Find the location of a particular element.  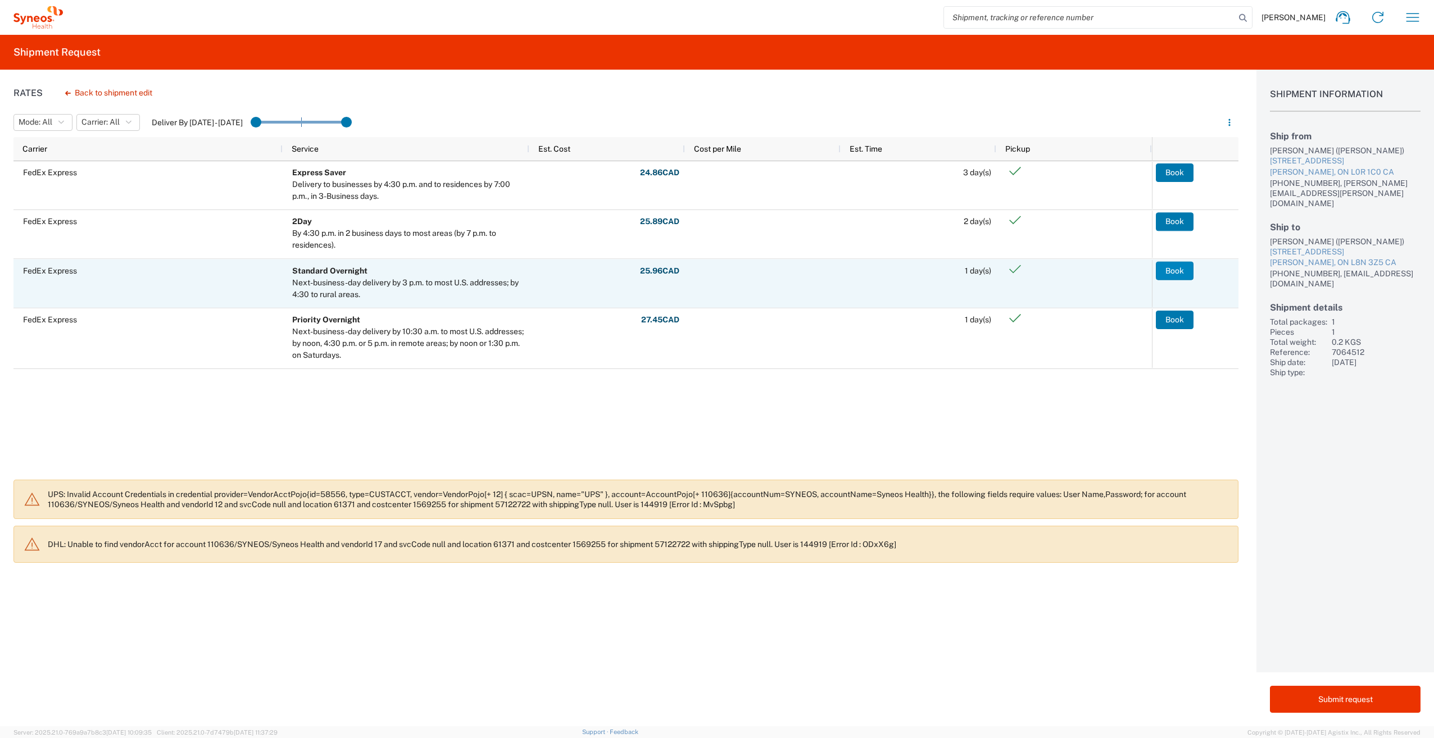

span: Est. Cost is located at coordinates (554, 149).